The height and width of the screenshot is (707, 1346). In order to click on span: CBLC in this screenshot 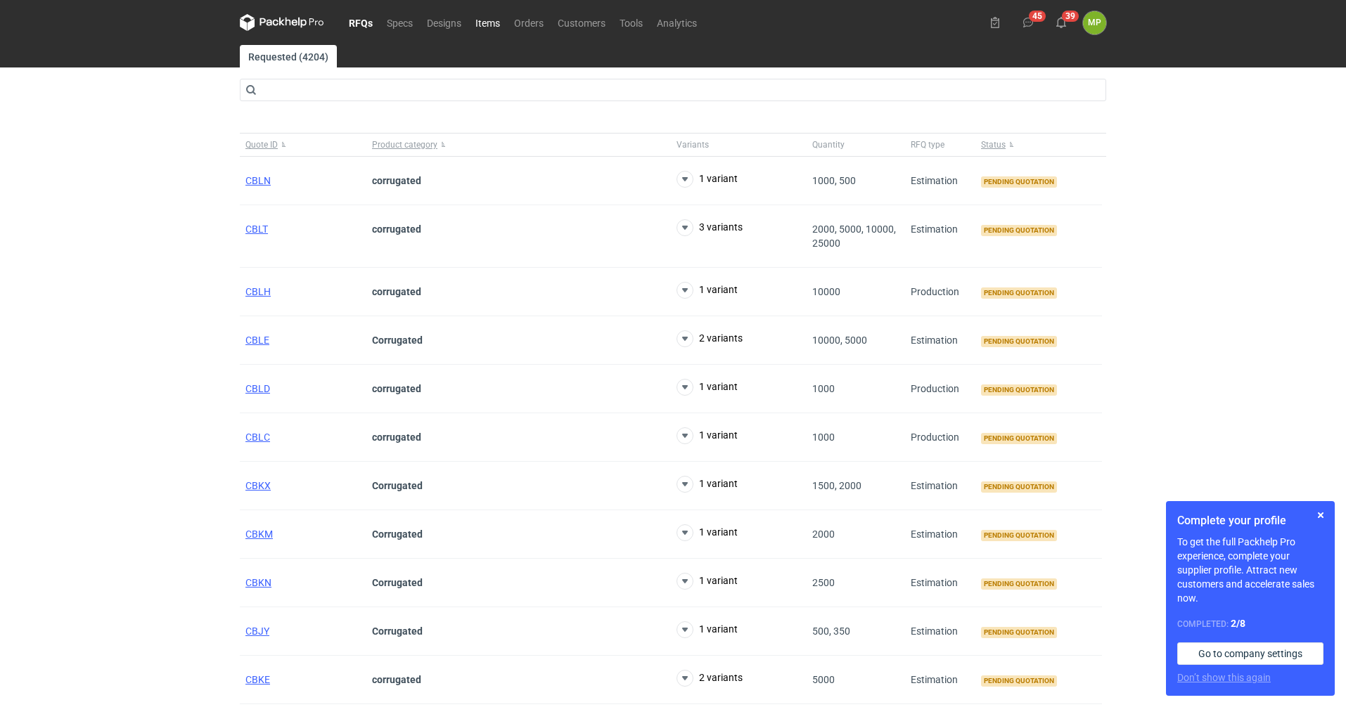, I will do `click(257, 437)`.